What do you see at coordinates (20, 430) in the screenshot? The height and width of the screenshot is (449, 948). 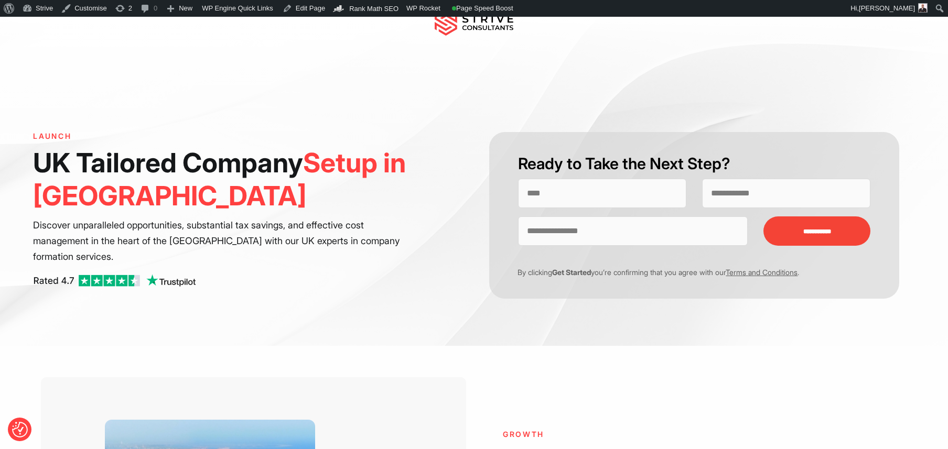 I see `img: Revisit consent button` at bounding box center [20, 430].